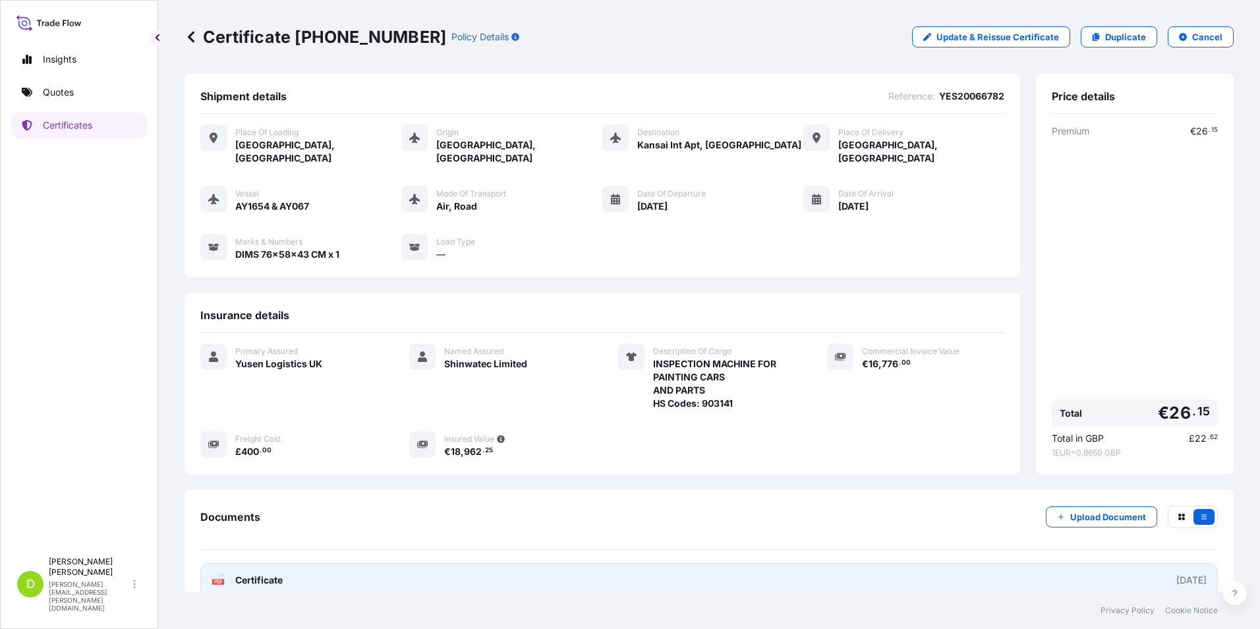 The width and height of the screenshot is (1260, 629). I want to click on span: Origin, so click(447, 132).